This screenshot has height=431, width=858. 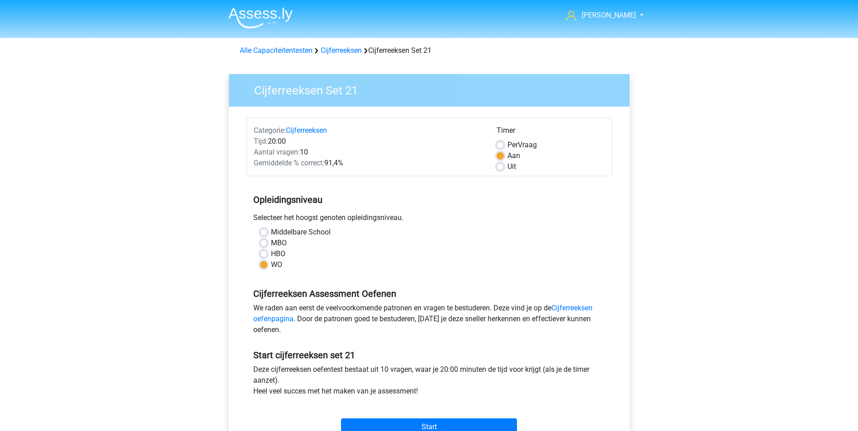 What do you see at coordinates (511, 167) in the screenshot?
I see `label: Uit` at bounding box center [511, 167].